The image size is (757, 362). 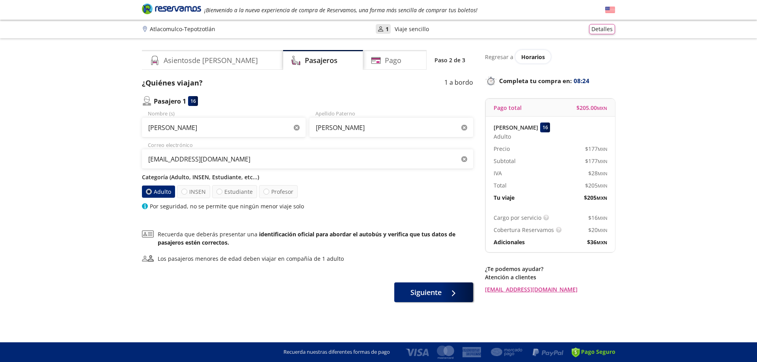 I want to click on span: $ 28, so click(x=598, y=173).